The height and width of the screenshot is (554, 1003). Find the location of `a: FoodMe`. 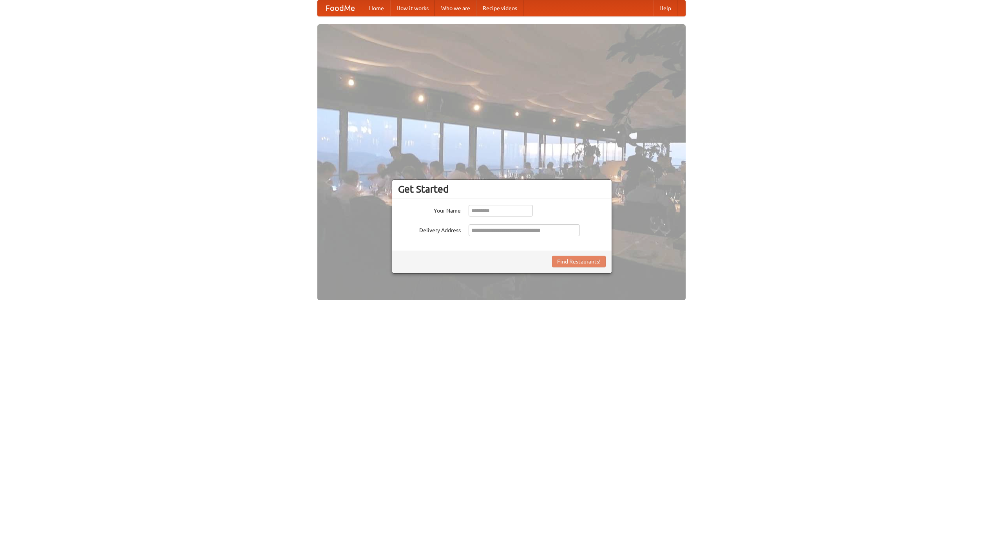

a: FoodMe is located at coordinates (340, 8).